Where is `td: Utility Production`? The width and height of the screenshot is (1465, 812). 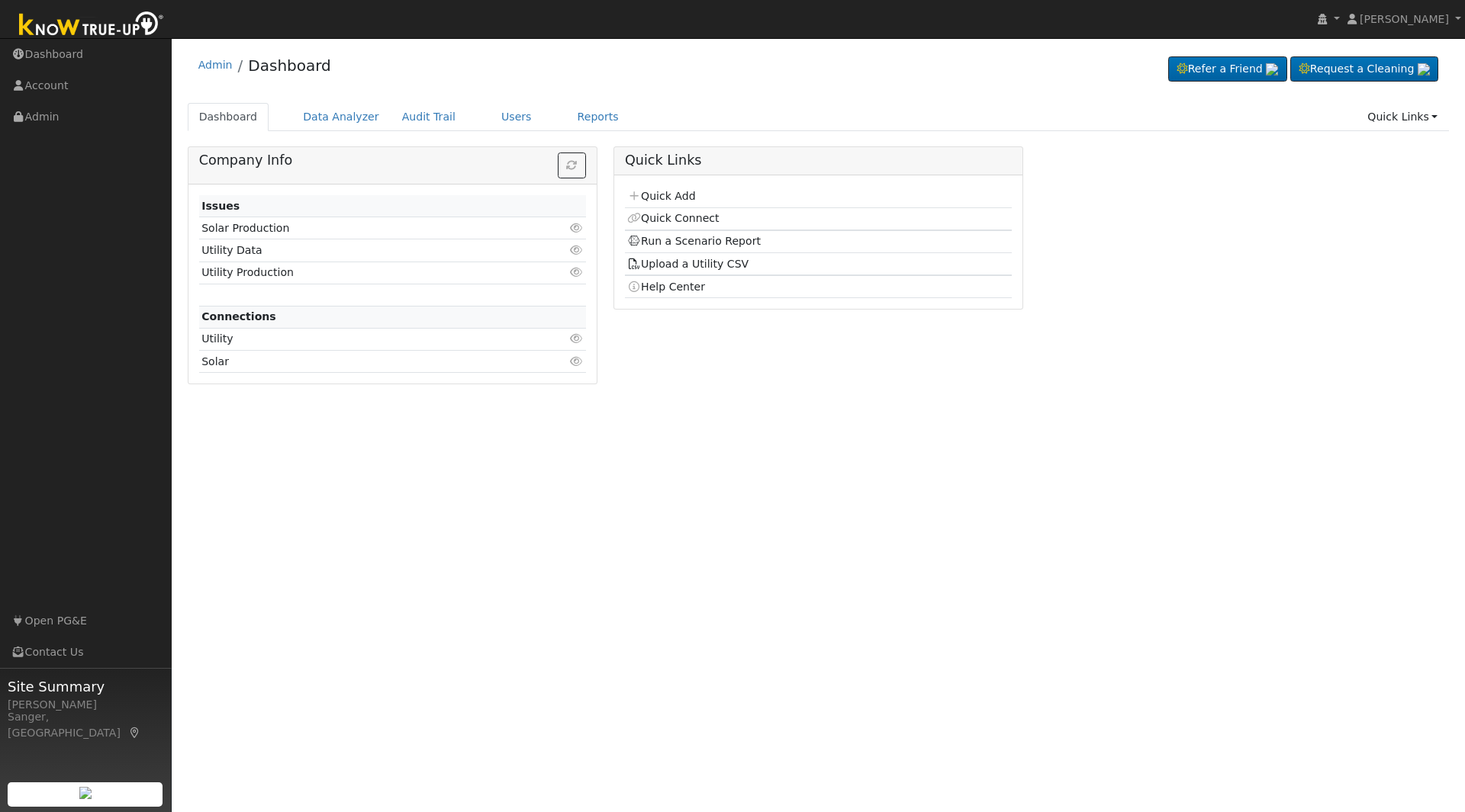
td: Utility Production is located at coordinates (361, 272).